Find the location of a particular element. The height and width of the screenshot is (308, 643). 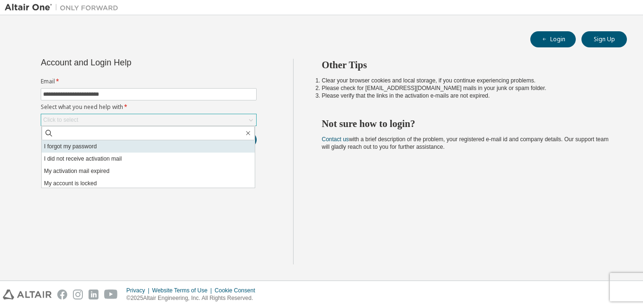

span: with a brief description of the problem, your registered e-mail id and company details. Our suppo... is located at coordinates (465, 143).